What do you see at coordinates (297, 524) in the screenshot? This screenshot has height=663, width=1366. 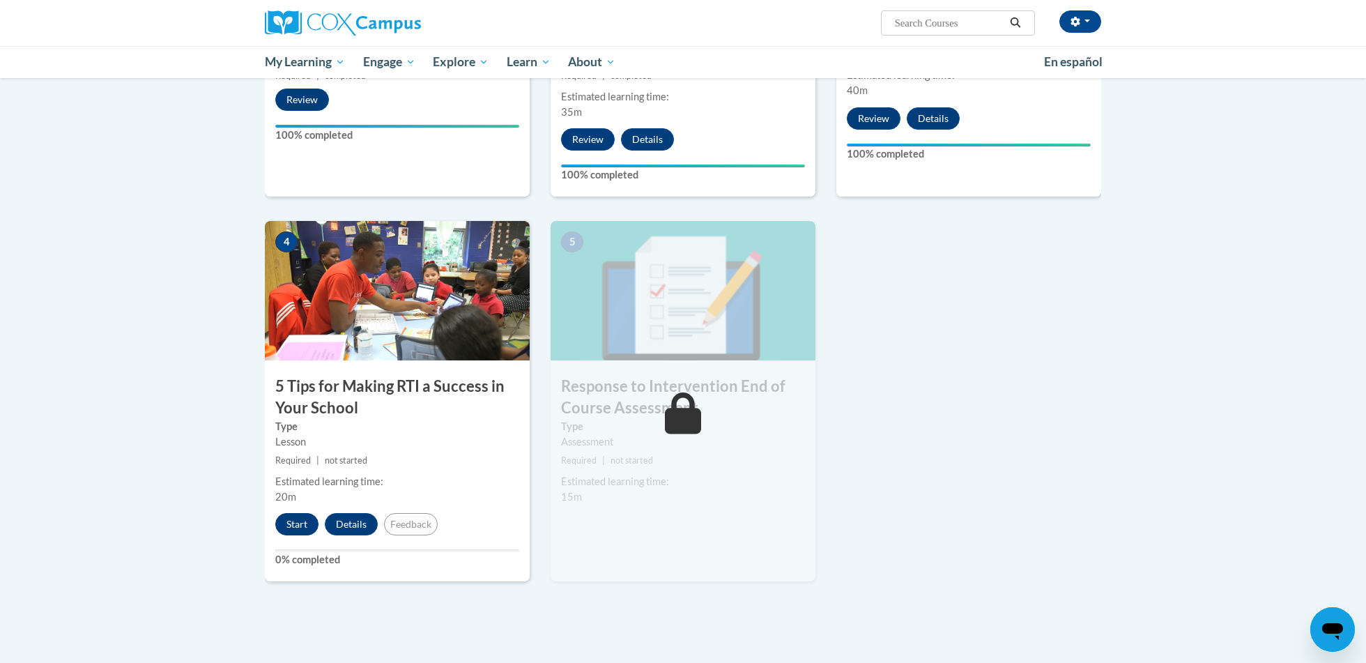 I see `button: Start` at bounding box center [297, 524].